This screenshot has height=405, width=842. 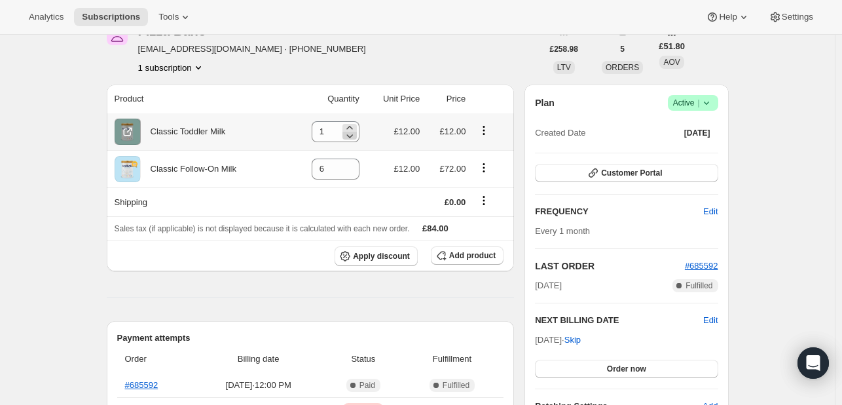 What do you see at coordinates (381, 256) in the screenshot?
I see `span: Apply discount` at bounding box center [381, 256].